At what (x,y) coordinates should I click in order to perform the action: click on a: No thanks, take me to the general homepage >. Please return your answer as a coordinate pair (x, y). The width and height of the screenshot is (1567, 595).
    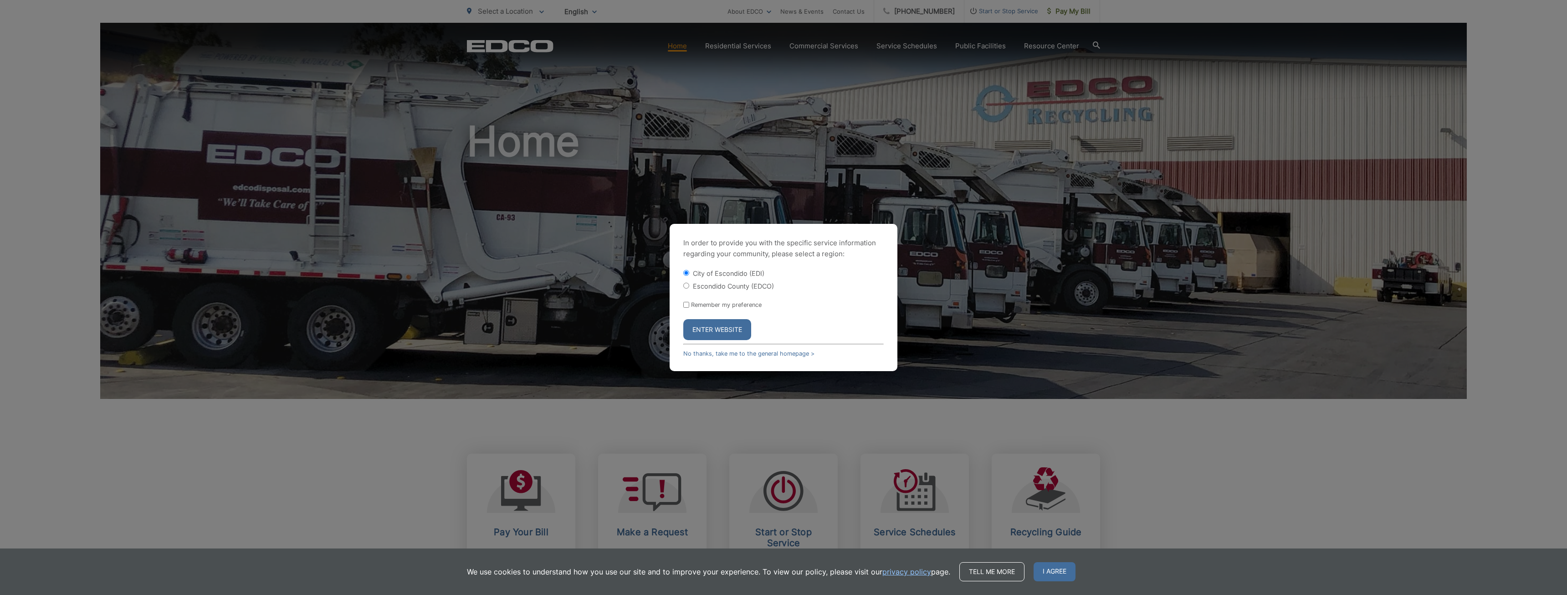
    Looking at the image, I should click on (749, 353).